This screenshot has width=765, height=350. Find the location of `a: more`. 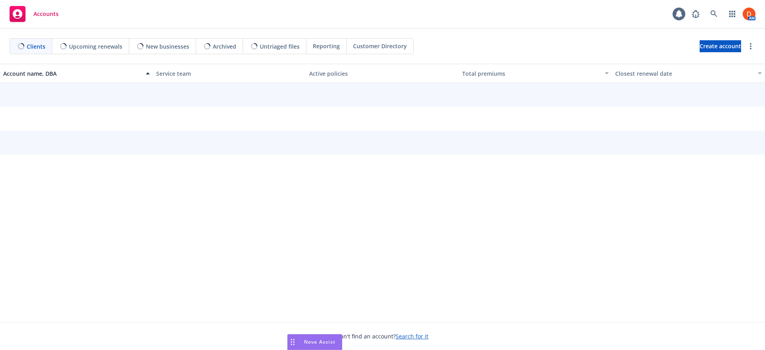

a: more is located at coordinates (751, 46).